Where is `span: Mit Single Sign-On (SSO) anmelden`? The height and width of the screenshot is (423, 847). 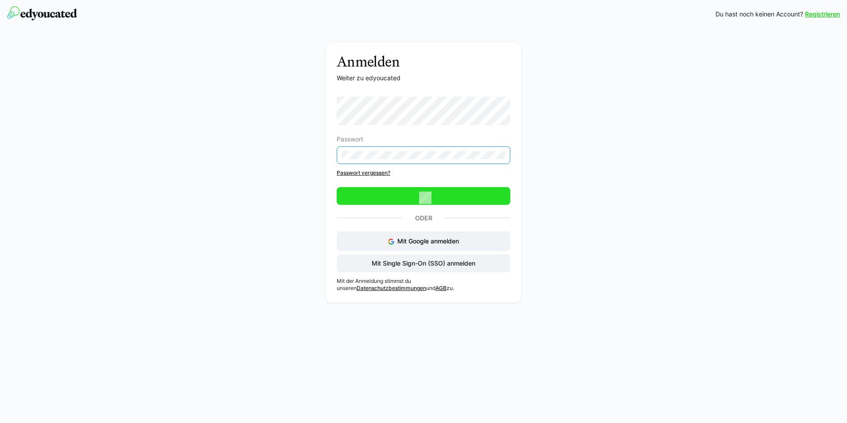
span: Mit Single Sign-On (SSO) anmelden is located at coordinates (424, 263).